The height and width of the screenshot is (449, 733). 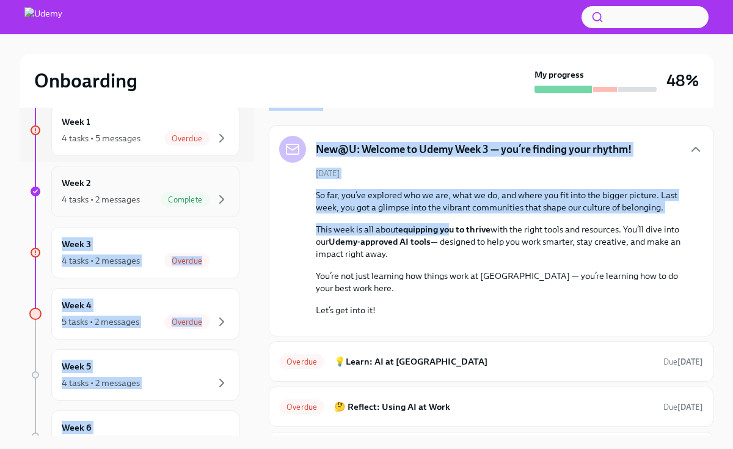 I want to click on a: Week 24 tasks • 2 messagesComplete, so click(x=134, y=191).